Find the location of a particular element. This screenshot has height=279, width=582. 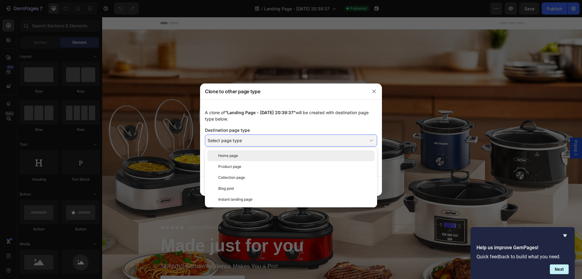

span: Home page is located at coordinates (228, 156).